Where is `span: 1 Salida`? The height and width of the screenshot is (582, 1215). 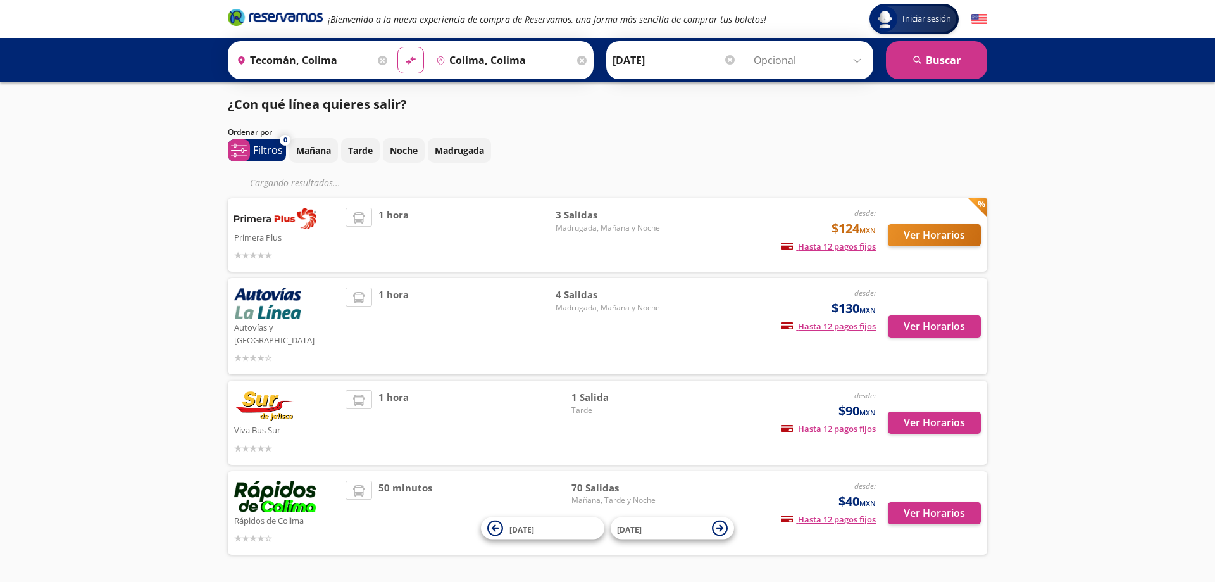
span: 1 Salida is located at coordinates (616, 397).